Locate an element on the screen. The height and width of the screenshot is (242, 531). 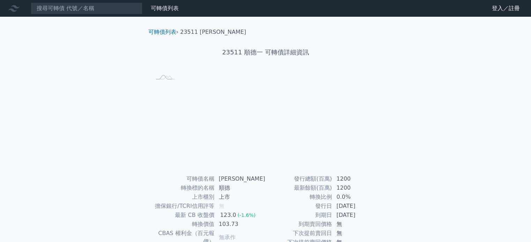
td: 發行總額(百萬) is located at coordinates (299, 179).